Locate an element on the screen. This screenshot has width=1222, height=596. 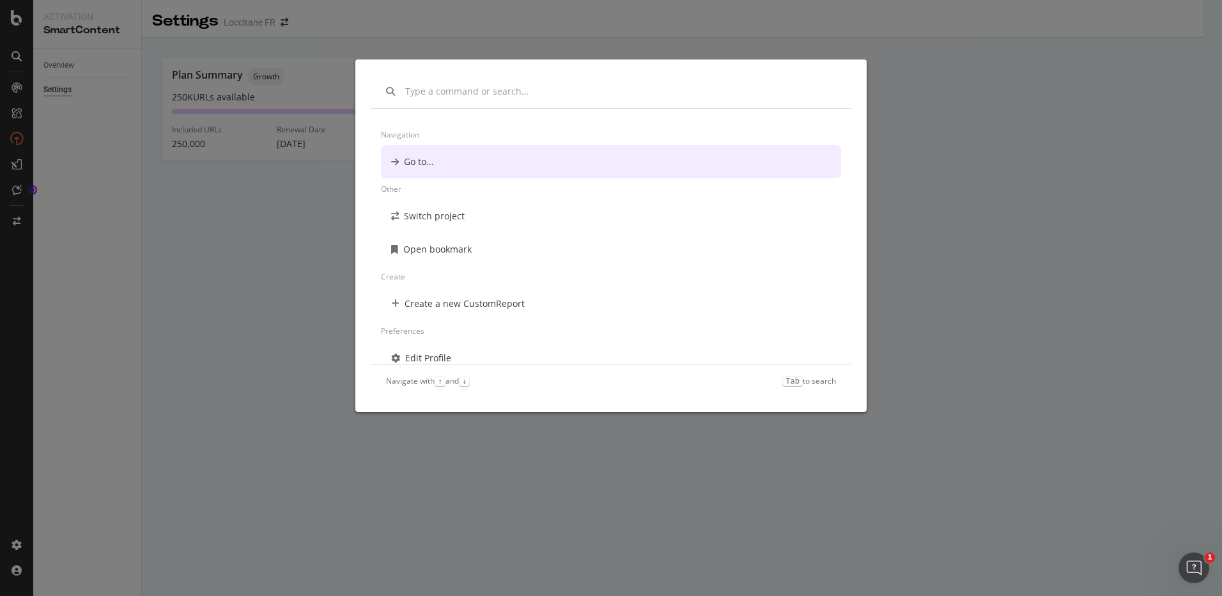
kbd: Tab is located at coordinates (792, 381).